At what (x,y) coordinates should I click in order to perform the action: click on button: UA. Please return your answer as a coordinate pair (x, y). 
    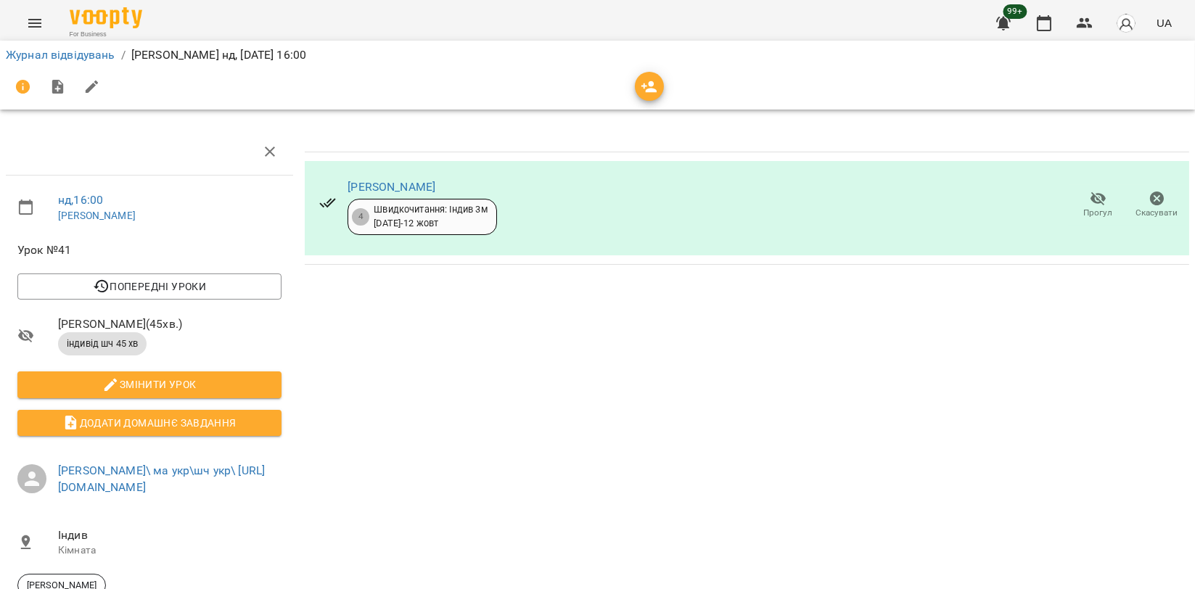
    Looking at the image, I should click on (1164, 22).